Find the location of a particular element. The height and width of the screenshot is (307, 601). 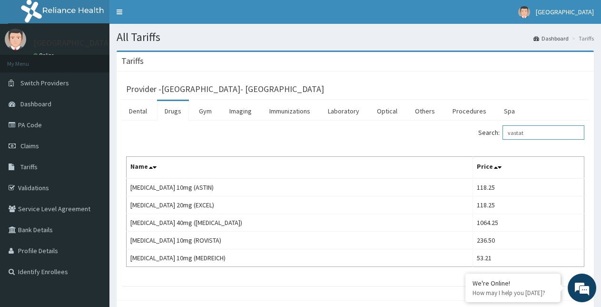

td: 236.50 is located at coordinates (529, 240).